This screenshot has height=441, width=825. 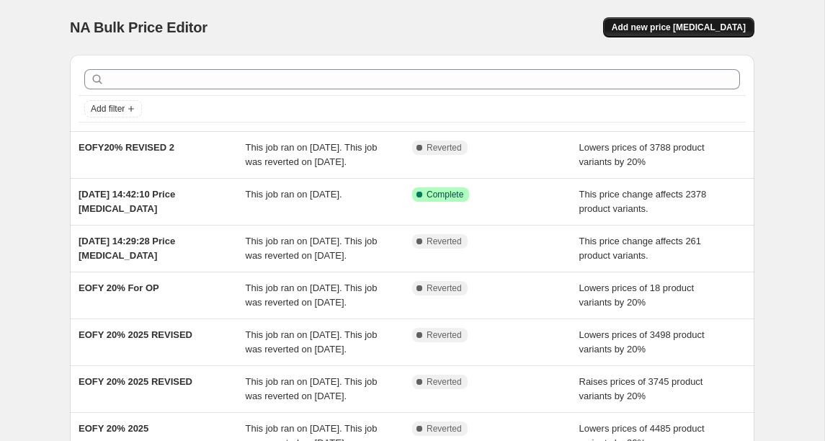 I want to click on span: This price change affects 2378 product variants., so click(x=643, y=201).